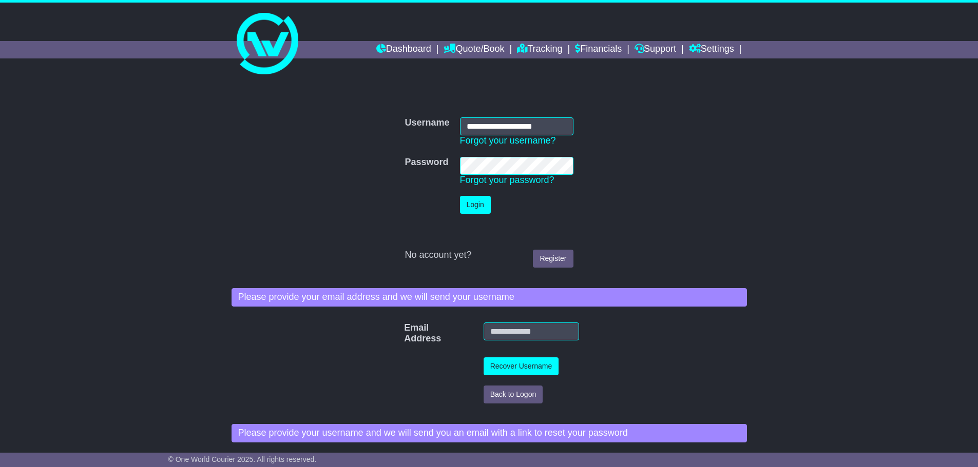  What do you see at coordinates (507, 180) in the screenshot?
I see `a: Forgot your password?` at bounding box center [507, 180].